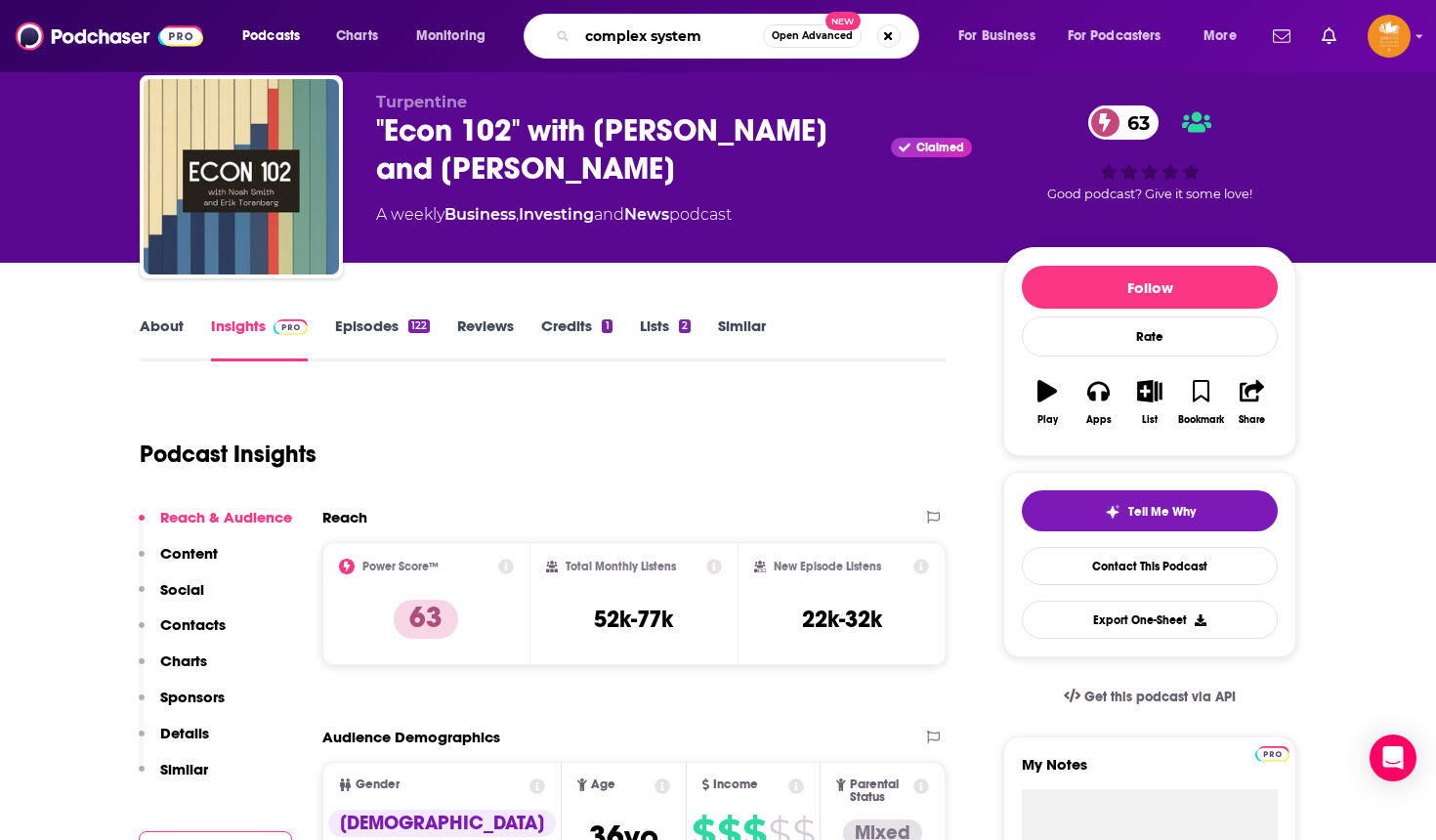 The width and height of the screenshot is (1436, 840). What do you see at coordinates (736, 784) in the screenshot?
I see `span: Income` at bounding box center [736, 784].